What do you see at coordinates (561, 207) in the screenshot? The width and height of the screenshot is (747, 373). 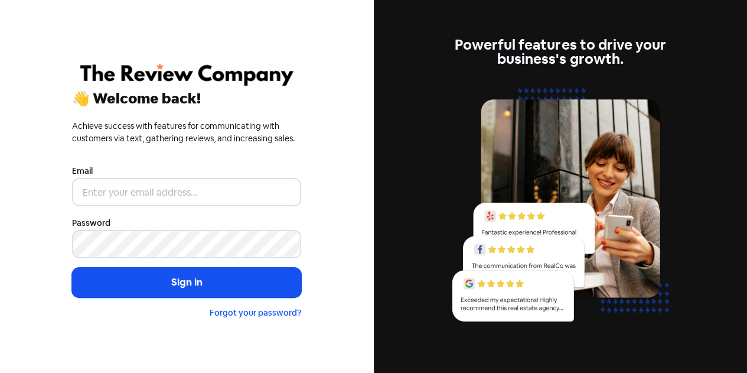 I see `img: reviews` at bounding box center [561, 207].